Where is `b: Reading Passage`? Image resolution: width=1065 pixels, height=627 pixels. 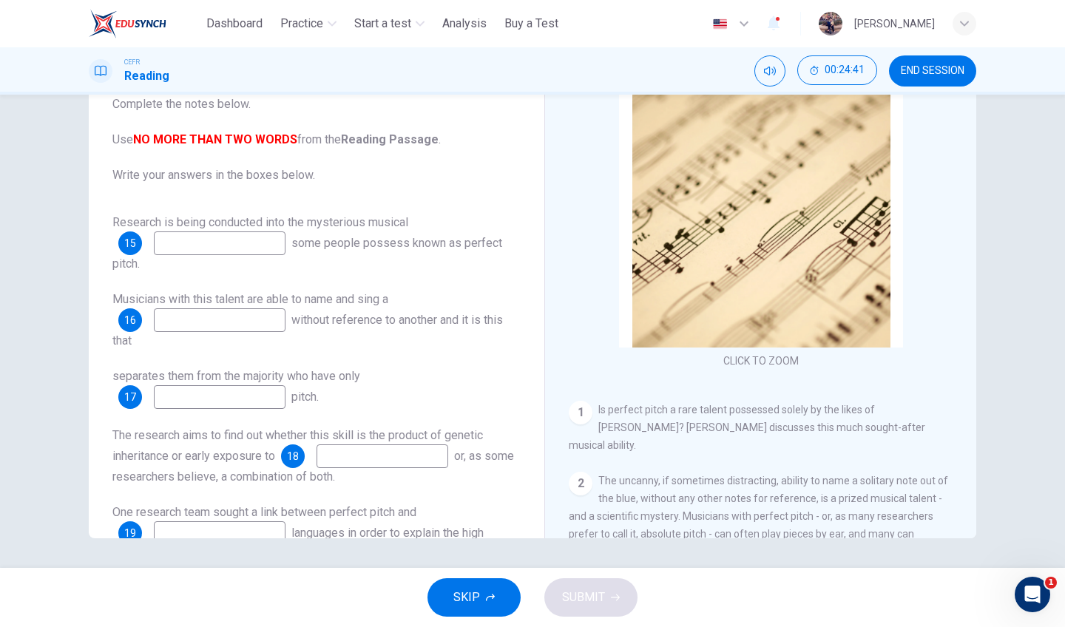
b: Reading Passage is located at coordinates (390, 139).